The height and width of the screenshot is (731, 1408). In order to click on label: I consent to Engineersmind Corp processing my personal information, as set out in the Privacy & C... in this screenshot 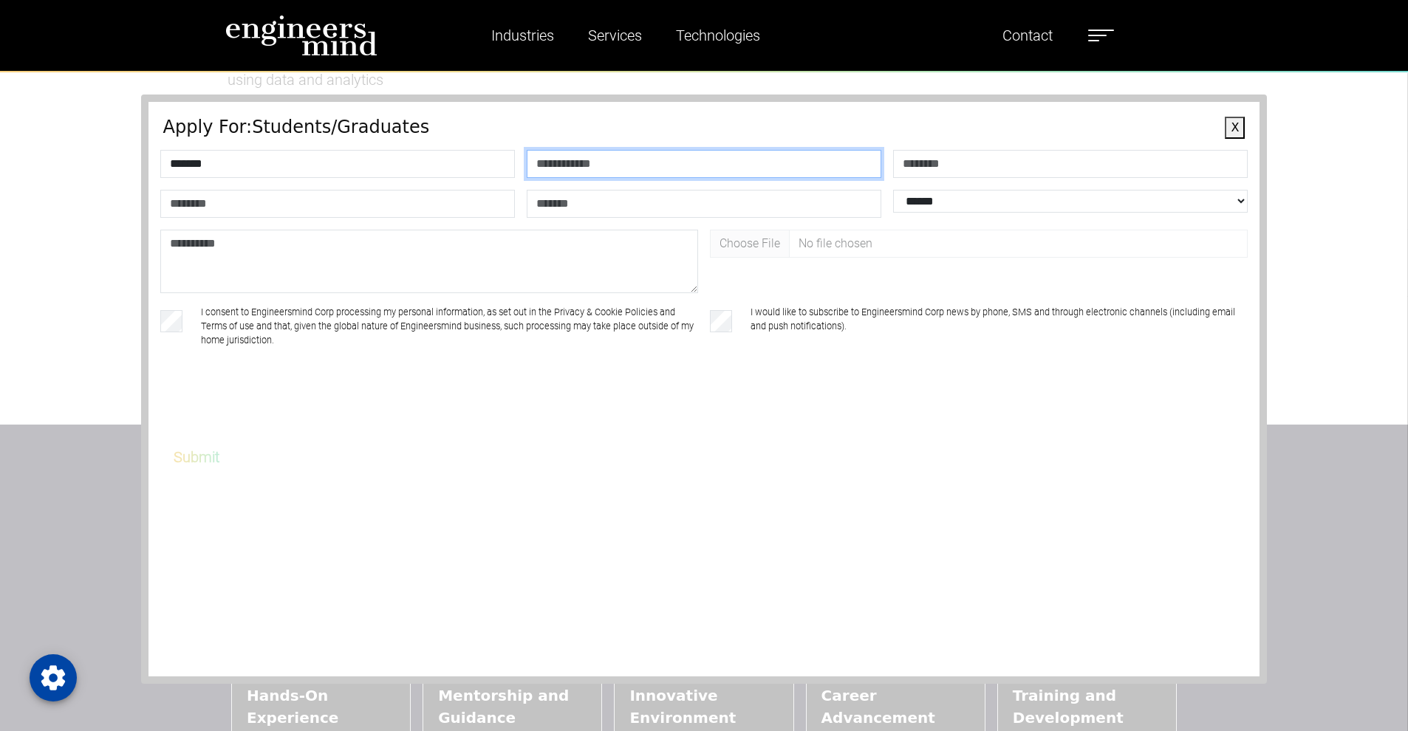, I will do `click(449, 326)`.